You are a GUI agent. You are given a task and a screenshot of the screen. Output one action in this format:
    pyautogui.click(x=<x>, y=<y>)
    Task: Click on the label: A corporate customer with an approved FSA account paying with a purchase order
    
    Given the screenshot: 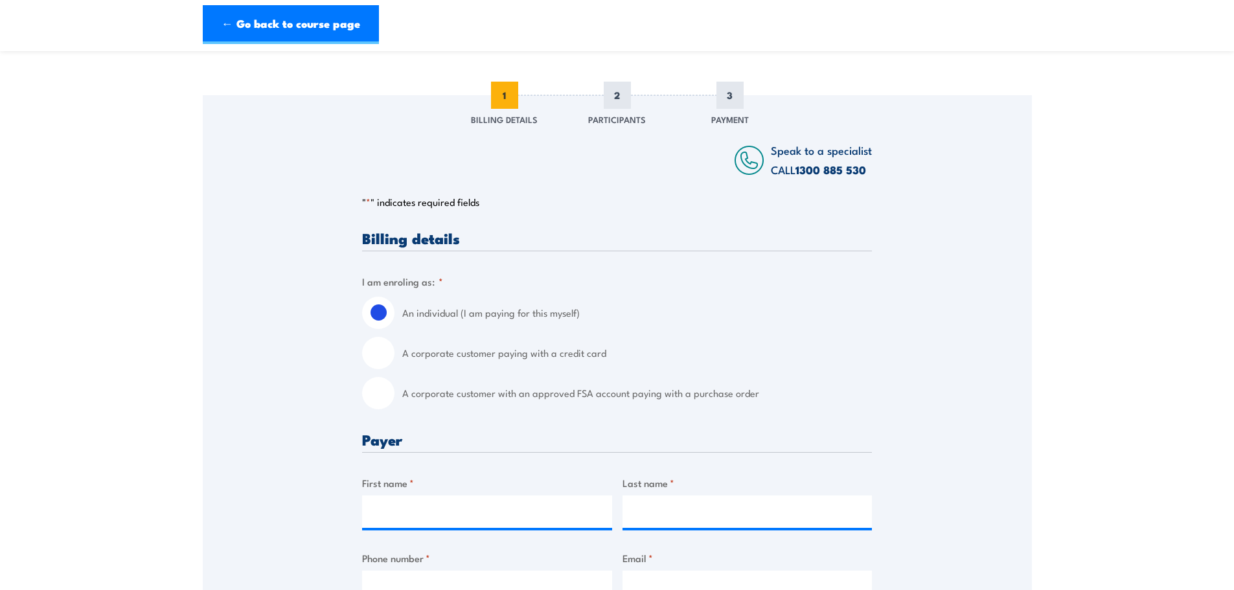 What is the action you would take?
    pyautogui.click(x=637, y=393)
    